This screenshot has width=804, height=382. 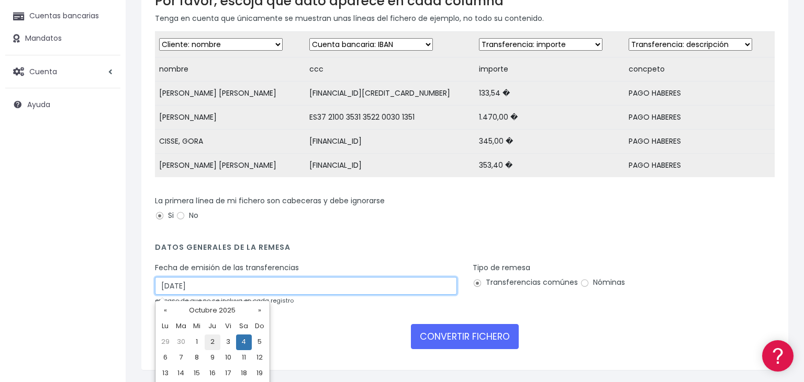 I want to click on td: 9, so click(x=212, y=358).